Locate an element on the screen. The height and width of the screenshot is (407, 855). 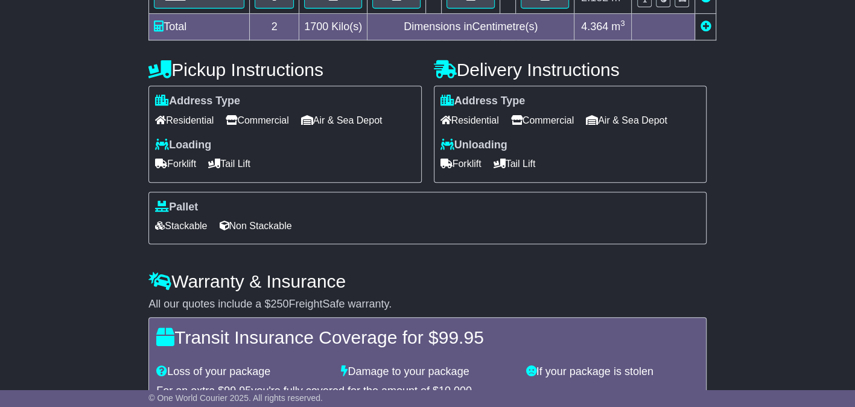
sup: 3 is located at coordinates (622, 23).